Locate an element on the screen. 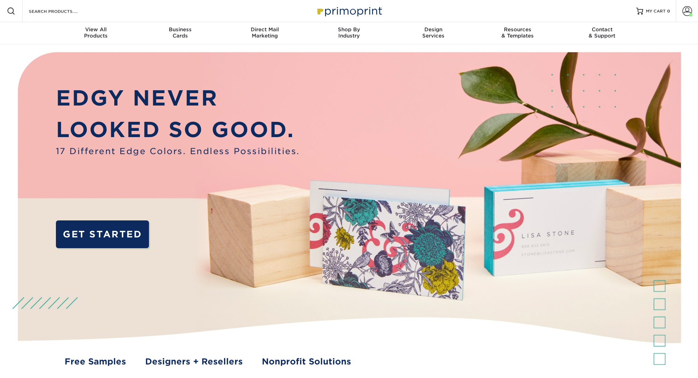 This screenshot has height=378, width=698. a: Resources& Templates is located at coordinates (517, 33).